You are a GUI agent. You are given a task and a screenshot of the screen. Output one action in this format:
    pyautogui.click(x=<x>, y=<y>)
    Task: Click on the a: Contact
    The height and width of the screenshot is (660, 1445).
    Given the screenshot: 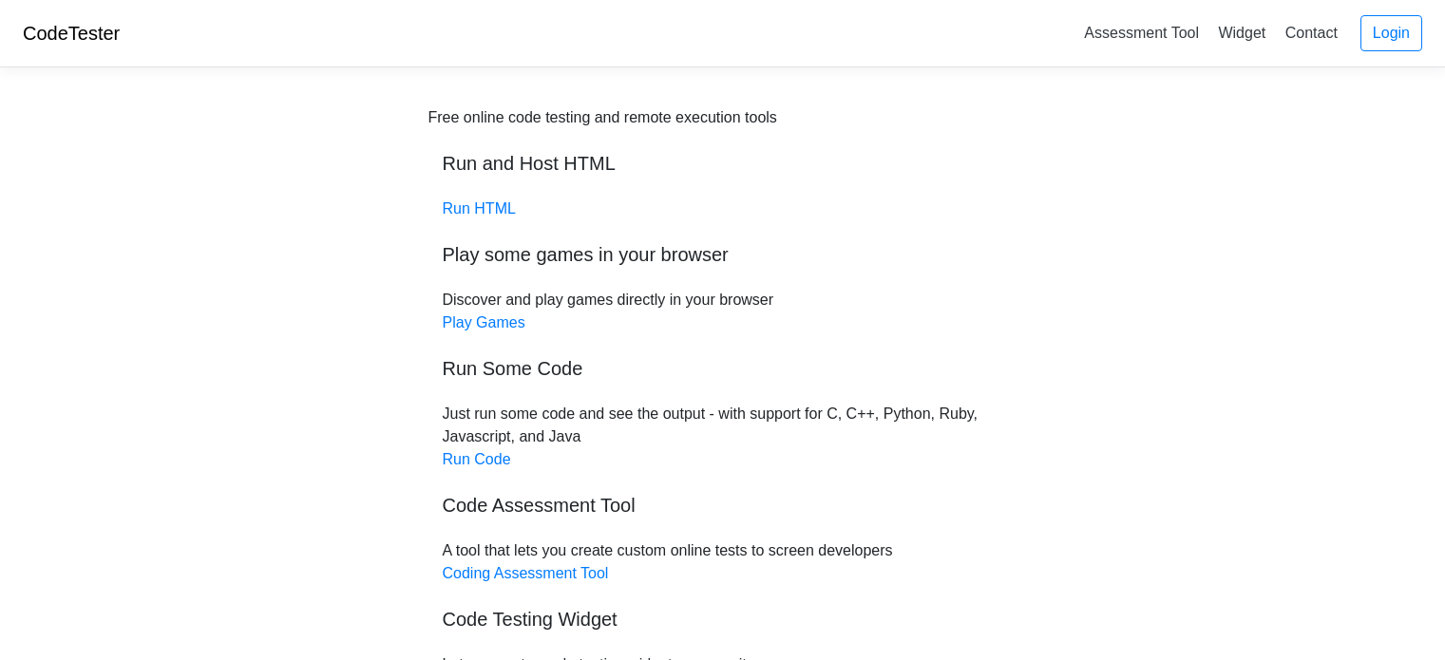 What is the action you would take?
    pyautogui.click(x=1311, y=32)
    